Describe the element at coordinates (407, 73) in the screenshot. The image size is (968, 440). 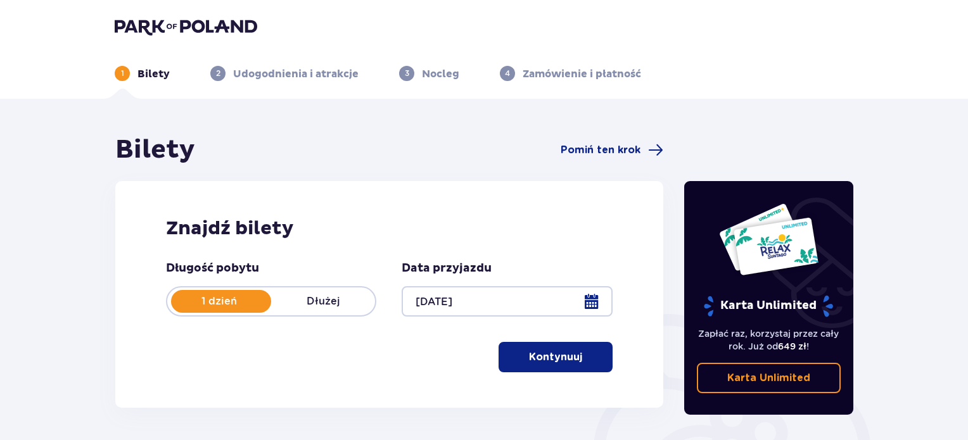
I see `p: 3` at that location.